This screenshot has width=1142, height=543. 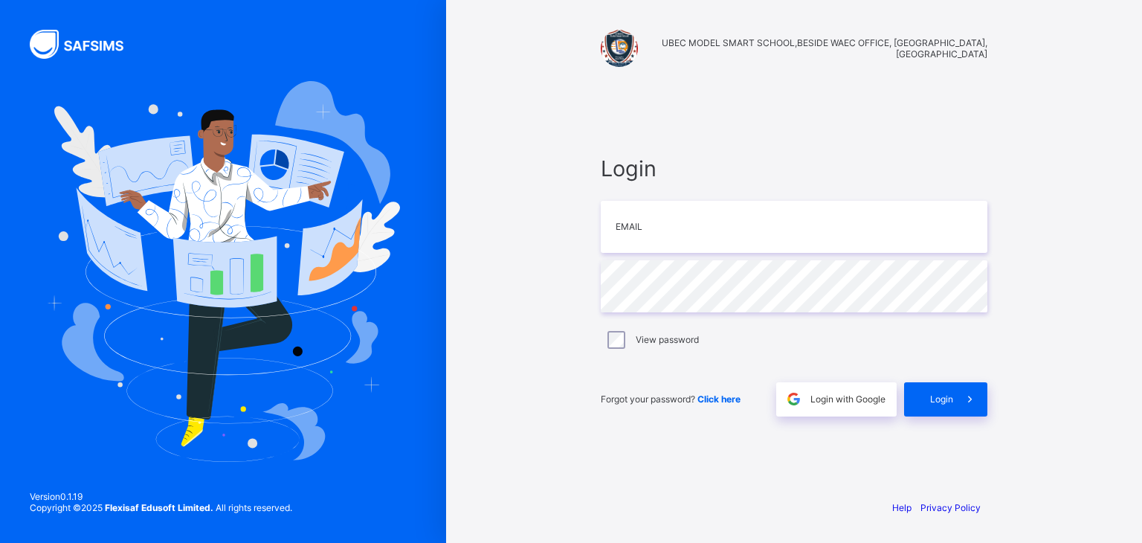 What do you see at coordinates (161, 507) in the screenshot?
I see `span: Copyright © 2025 All rights reserved.` at bounding box center [161, 507].